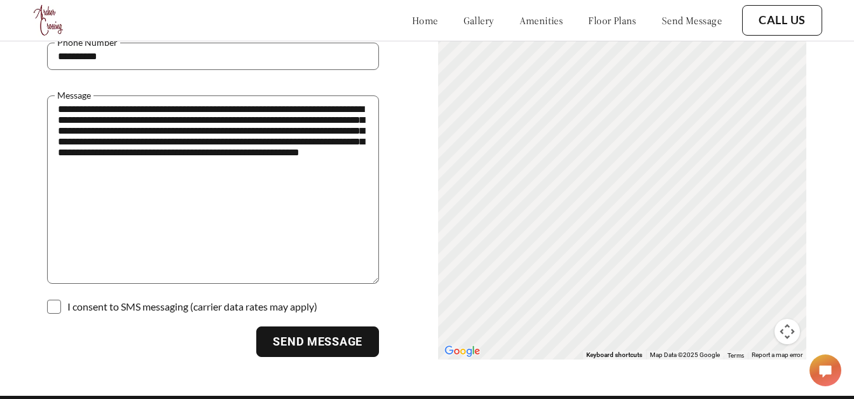  I want to click on a: Report a map error, so click(777, 354).